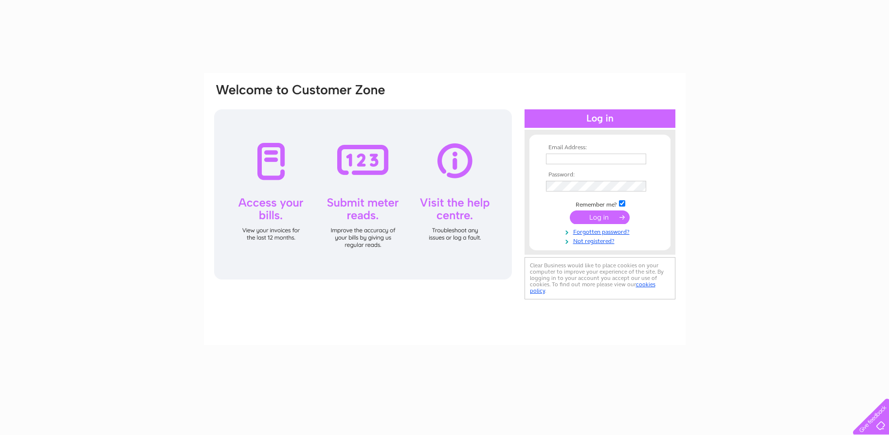 The image size is (889, 435). Describe the element at coordinates (599, 217) in the screenshot. I see `input: Submit` at that location.